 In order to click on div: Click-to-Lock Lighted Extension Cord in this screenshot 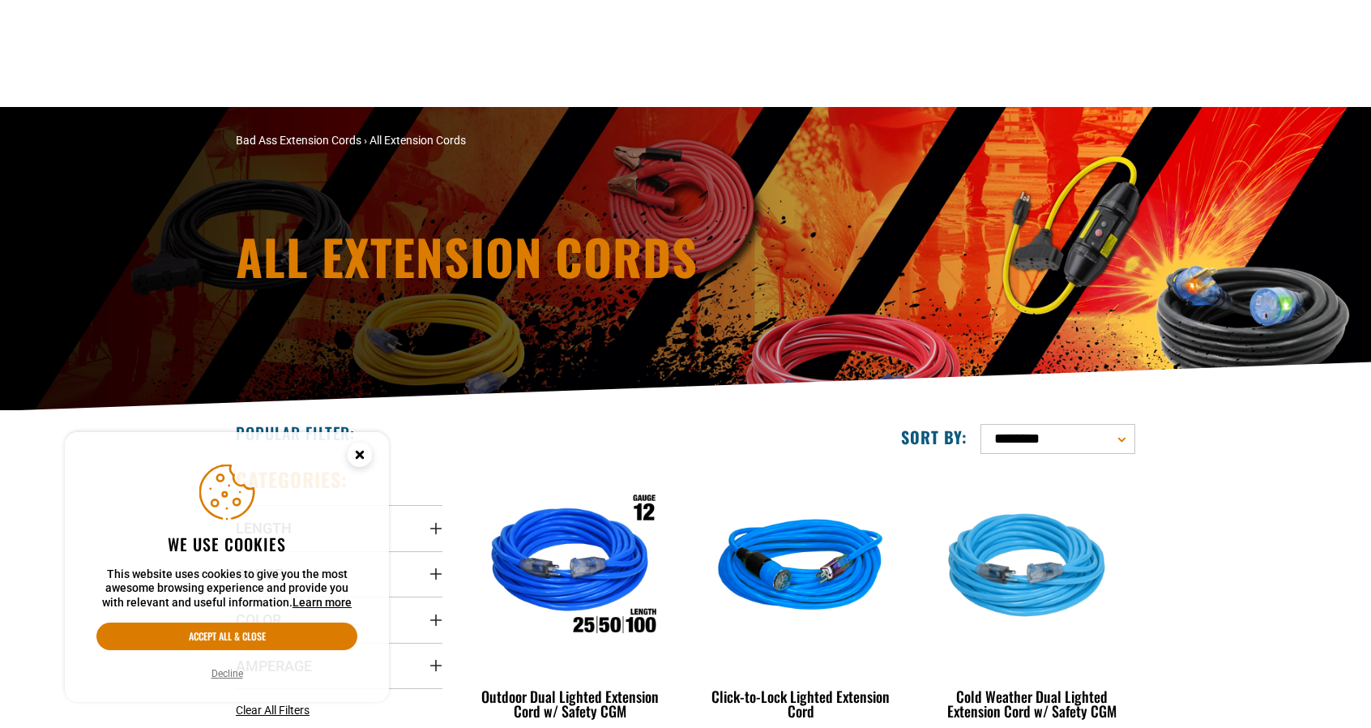, I will do `click(801, 703)`.